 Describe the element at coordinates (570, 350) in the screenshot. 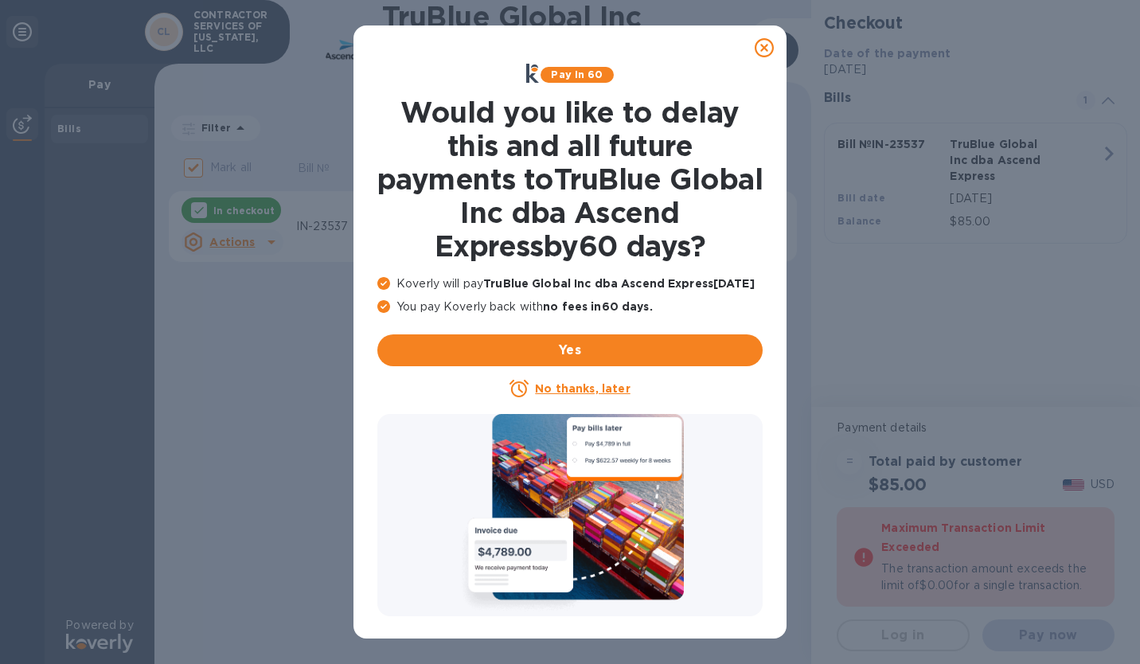

I see `button: Yes` at that location.